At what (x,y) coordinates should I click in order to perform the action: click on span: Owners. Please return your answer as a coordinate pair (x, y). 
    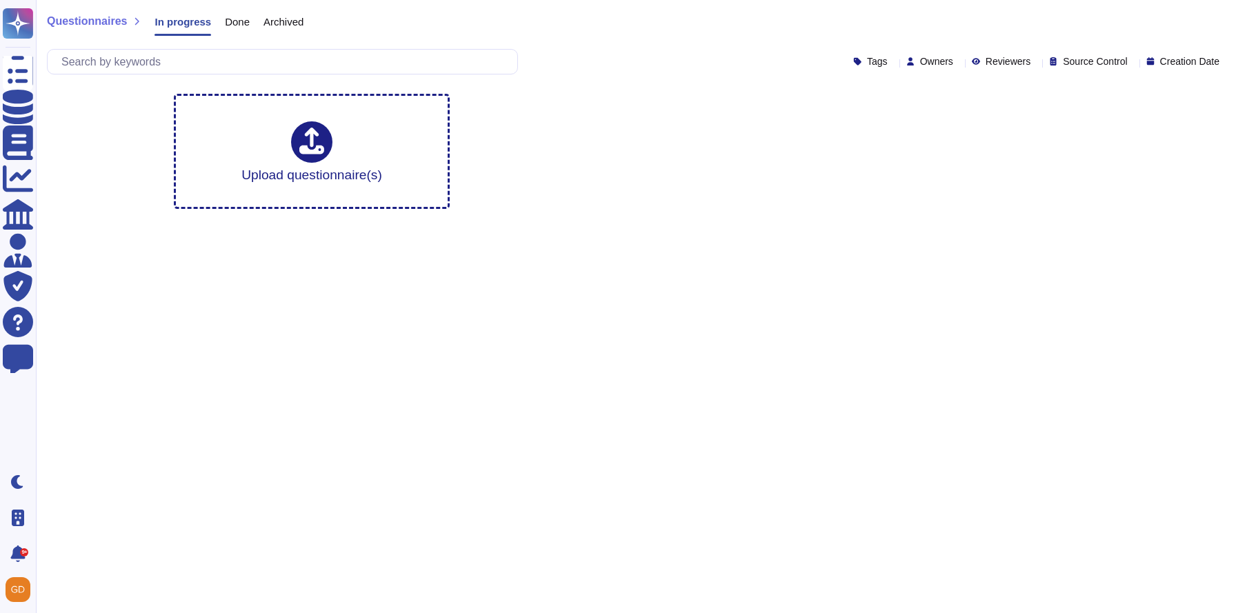
    Looking at the image, I should click on (937, 61).